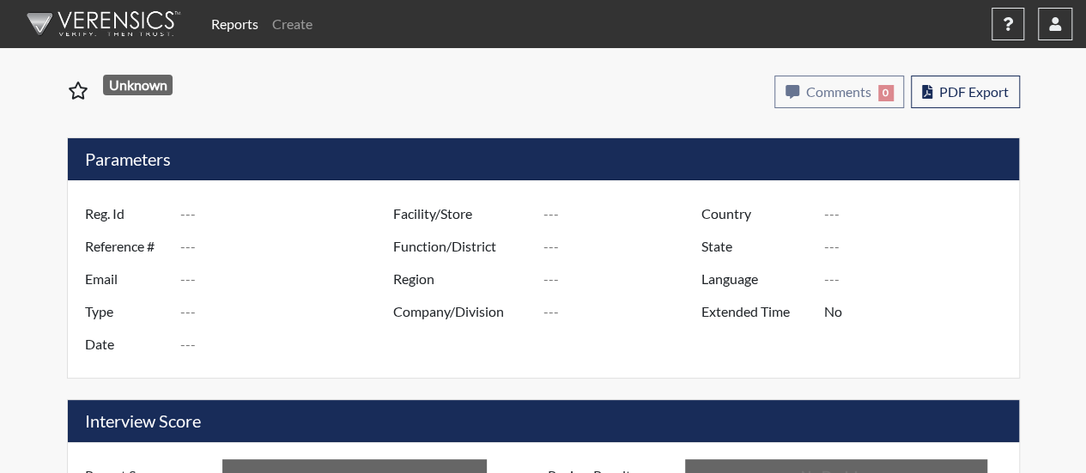  What do you see at coordinates (544, 421) in the screenshot?
I see `h5: Interview Score` at bounding box center [544, 421].